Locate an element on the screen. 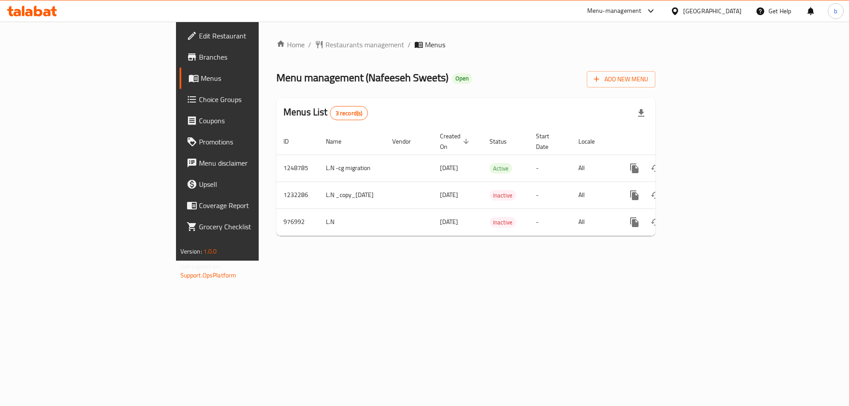 The image size is (849, 406). span: Coverage Report is located at coordinates (255, 206).